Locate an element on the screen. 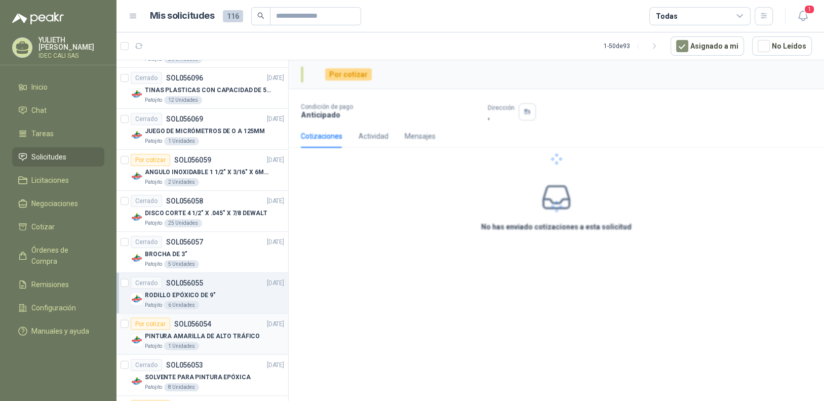  p: JUEGO DE MICRÓMETROS DE O A 125MM is located at coordinates (205, 131).